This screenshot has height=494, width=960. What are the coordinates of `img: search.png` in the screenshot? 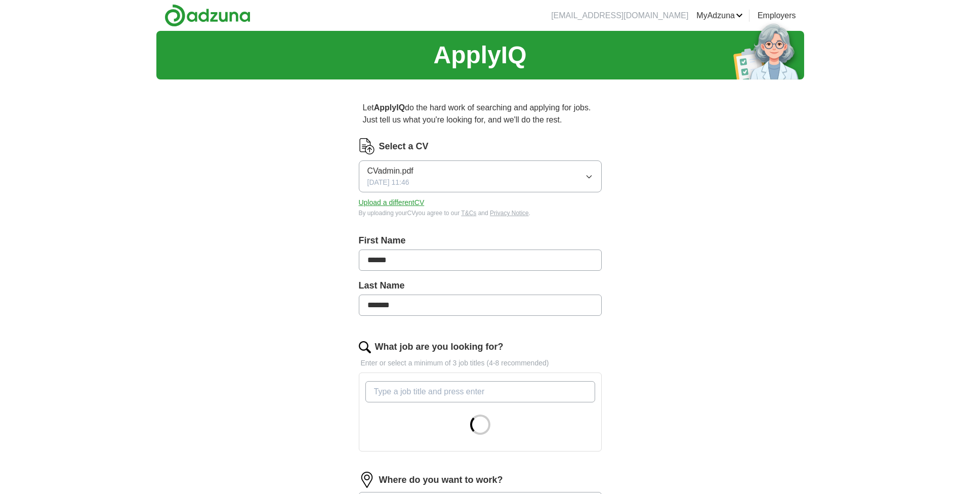 It's located at (365, 347).